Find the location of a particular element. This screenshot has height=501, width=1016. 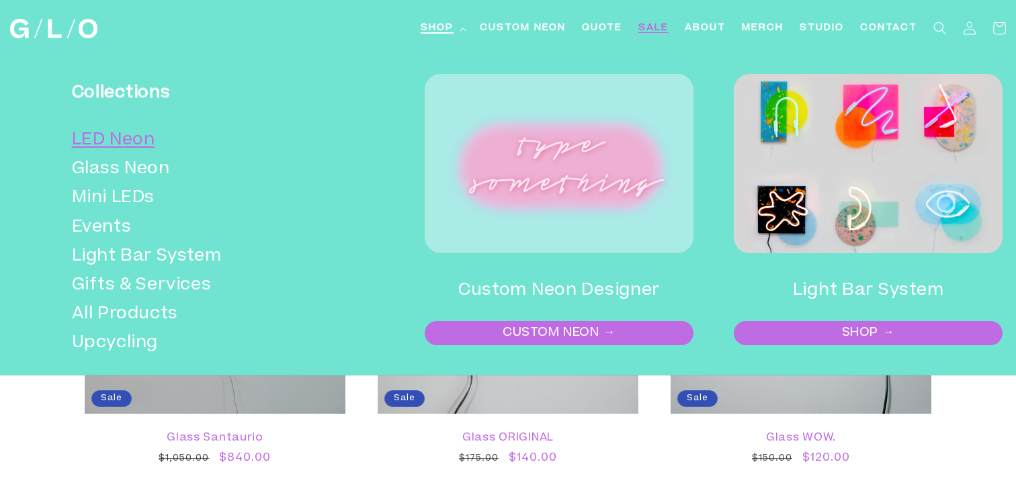

h2: Light Bar System is located at coordinates (868, 291).